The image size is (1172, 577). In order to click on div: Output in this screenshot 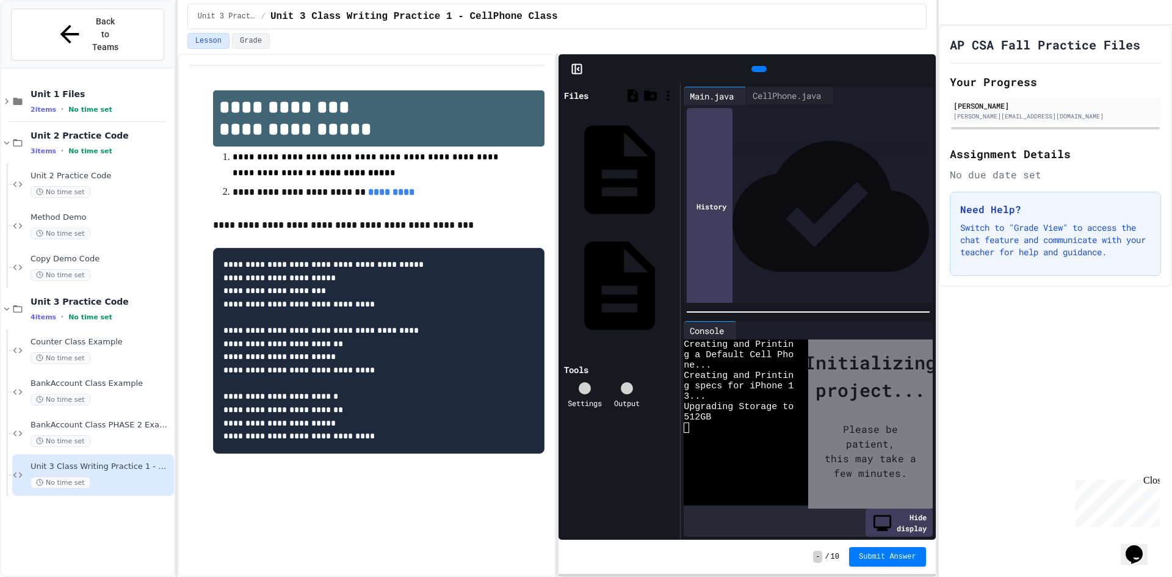, I will do `click(627, 403)`.